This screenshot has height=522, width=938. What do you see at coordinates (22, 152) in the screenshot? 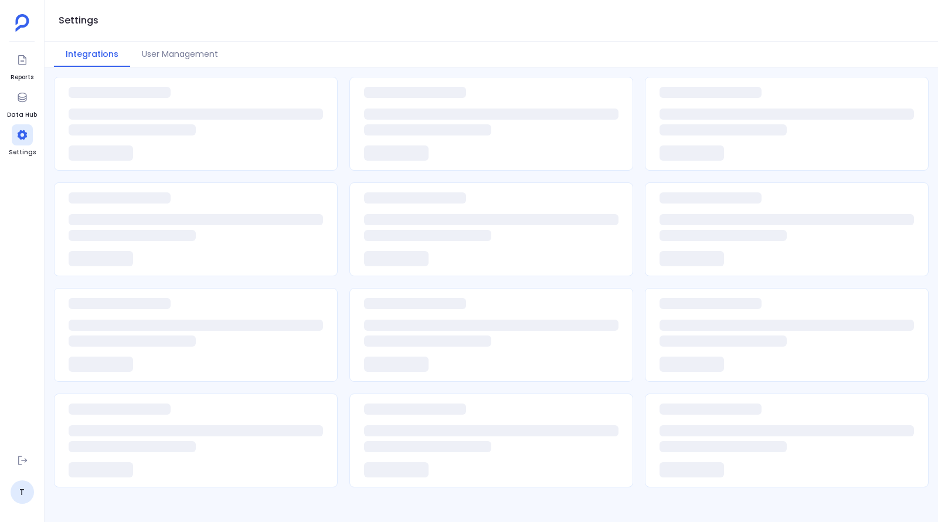
I see `span: Settings` at bounding box center [22, 152].